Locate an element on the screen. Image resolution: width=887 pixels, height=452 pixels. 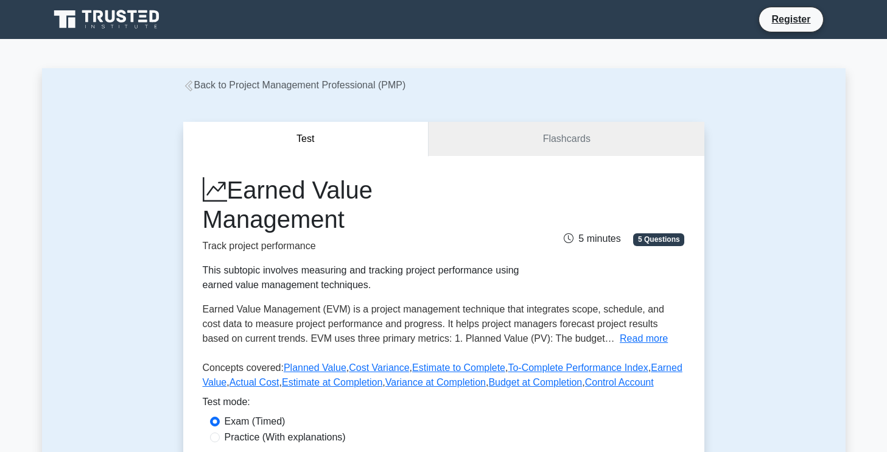
a: Register is located at coordinates (791, 19).